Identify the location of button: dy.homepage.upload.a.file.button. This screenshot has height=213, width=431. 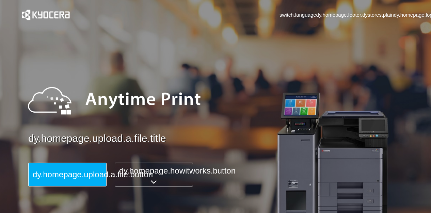
(67, 175).